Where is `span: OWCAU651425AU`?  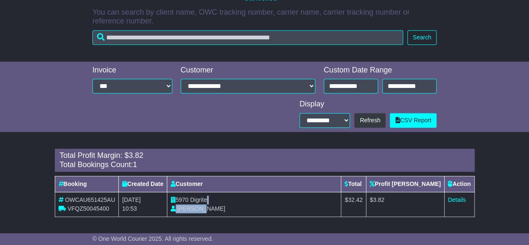 span: OWCAU651425AU is located at coordinates (90, 200).